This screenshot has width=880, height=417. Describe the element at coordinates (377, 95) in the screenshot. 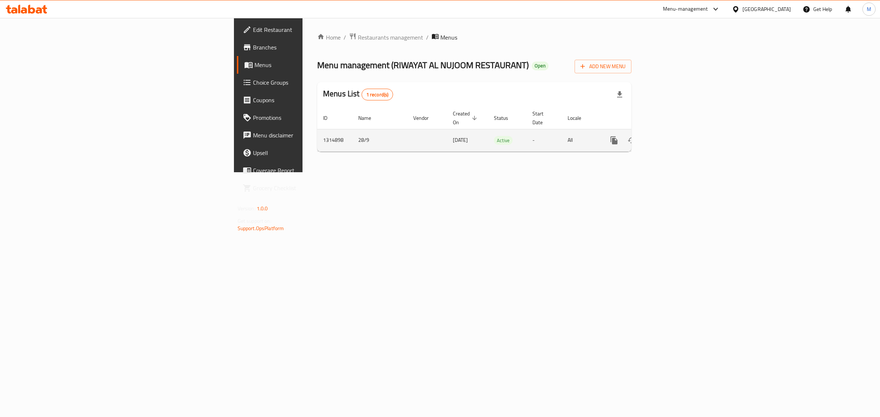

I see `div: Total records count` at that location.